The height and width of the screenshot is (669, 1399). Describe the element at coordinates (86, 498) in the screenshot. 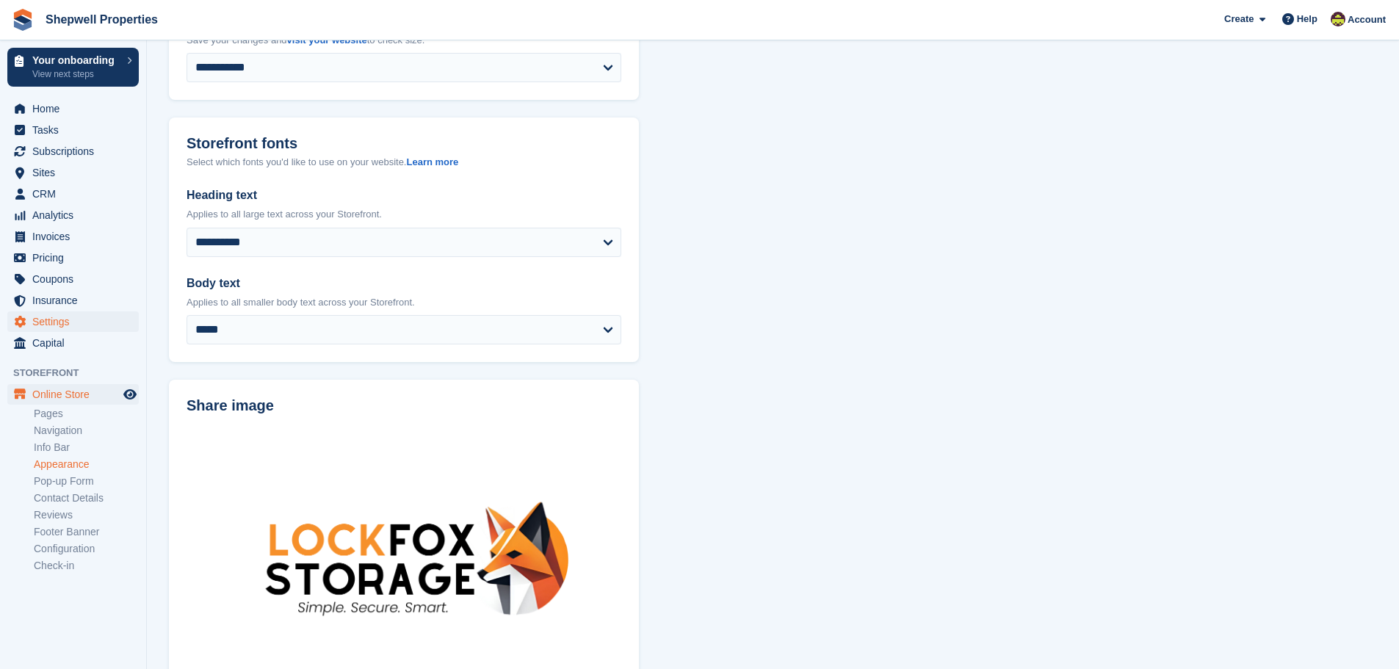

I see `a: Contact Details` at that location.